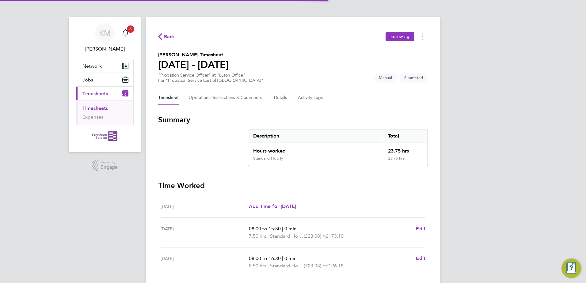 This screenshot has height=283, width=586. I want to click on div: Description, so click(315, 136).